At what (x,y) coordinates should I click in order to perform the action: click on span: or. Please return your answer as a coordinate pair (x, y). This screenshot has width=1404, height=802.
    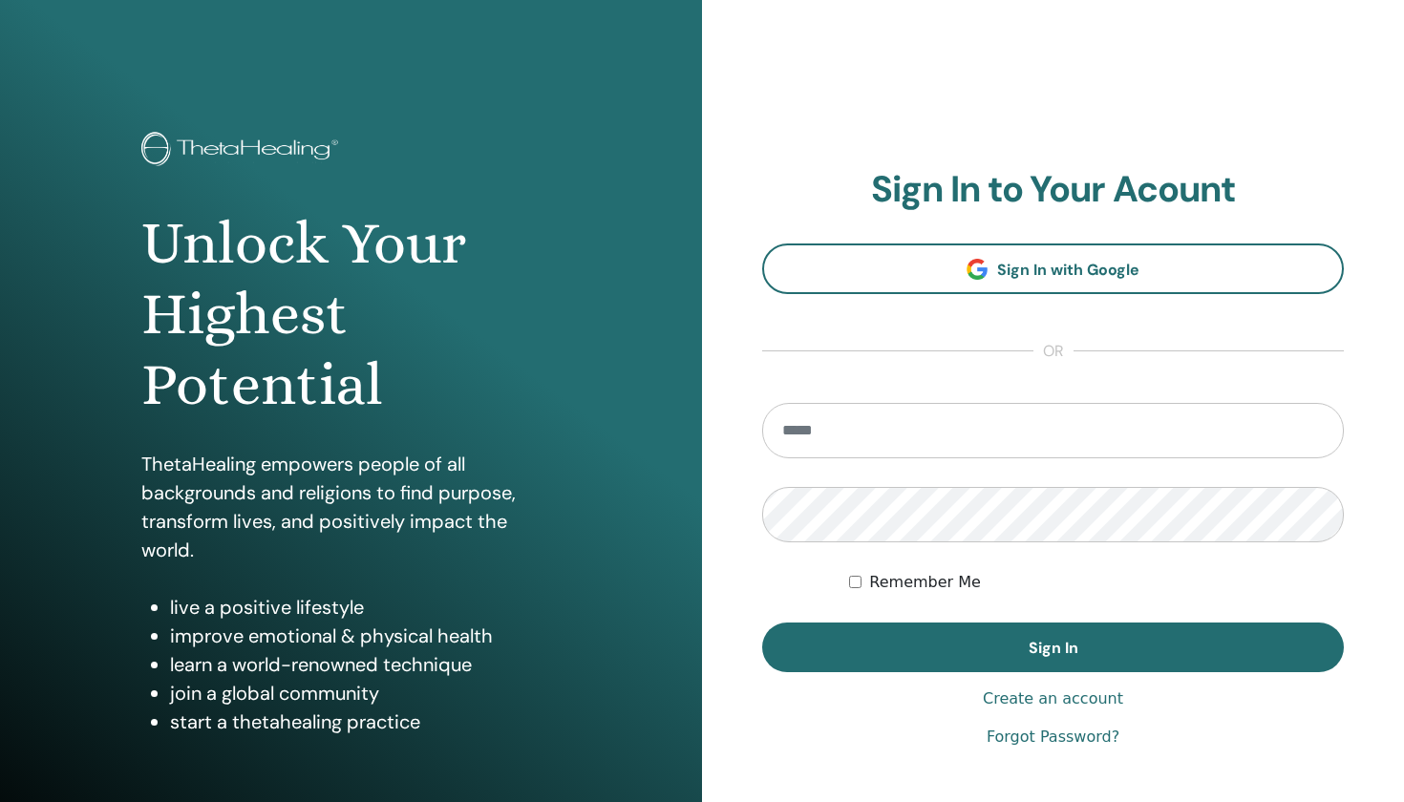
    Looking at the image, I should click on (1053, 351).